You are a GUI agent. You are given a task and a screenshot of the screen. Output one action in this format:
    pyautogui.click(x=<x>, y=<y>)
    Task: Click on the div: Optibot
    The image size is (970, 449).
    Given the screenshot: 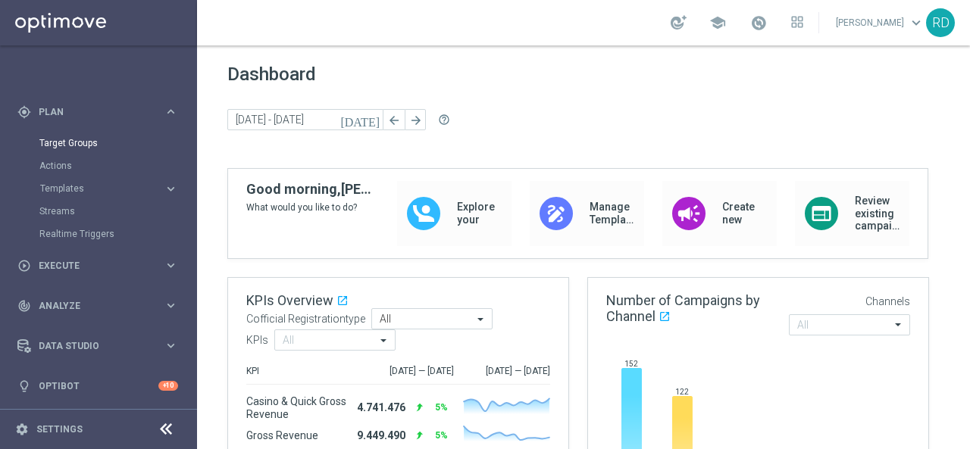 What is the action you would take?
    pyautogui.click(x=98, y=386)
    